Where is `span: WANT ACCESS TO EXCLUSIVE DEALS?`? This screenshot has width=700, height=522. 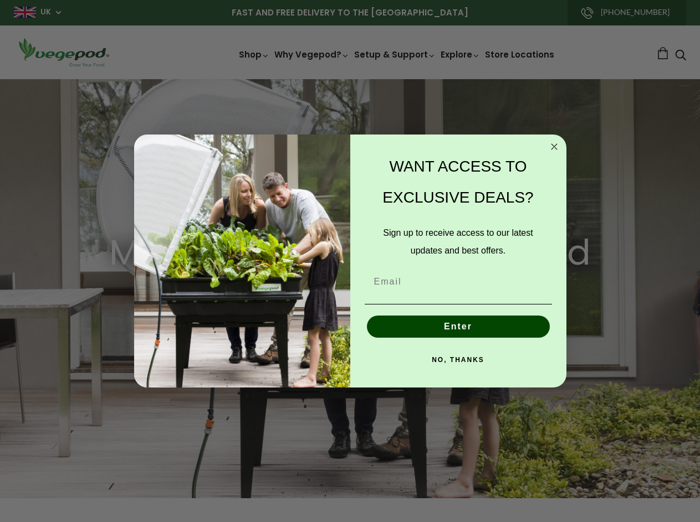 span: WANT ACCESS TO EXCLUSIVE DEALS? is located at coordinates (458, 182).